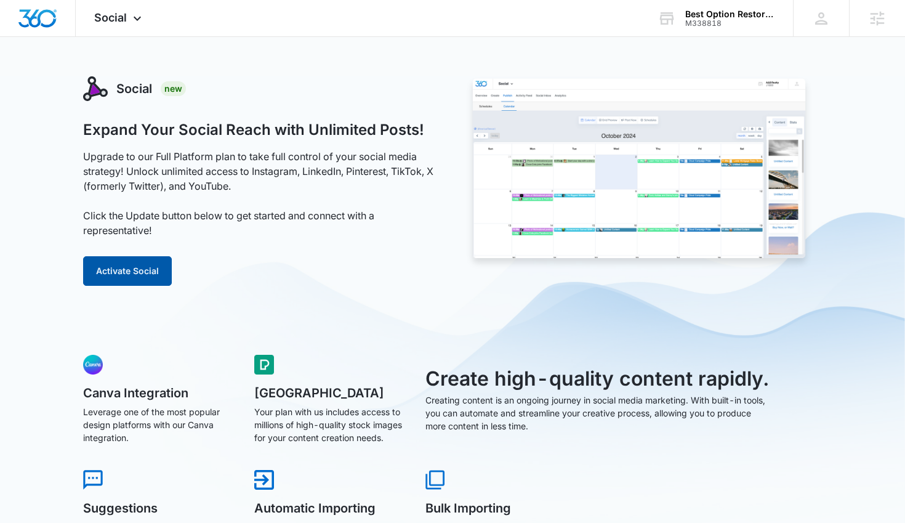 The image size is (905, 523). Describe the element at coordinates (160, 424) in the screenshot. I see `p: Leverage one of the most popular design platforms with our Canva integration.` at that location.